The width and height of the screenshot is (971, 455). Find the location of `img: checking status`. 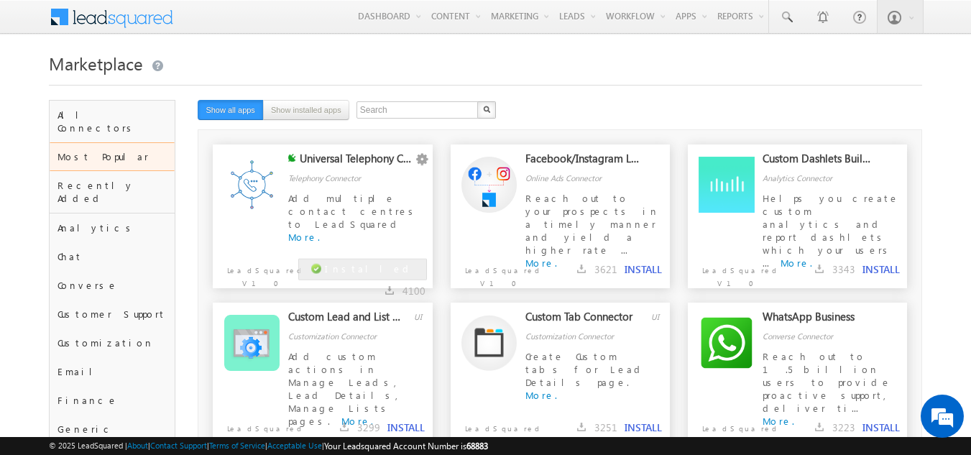

img: checking status is located at coordinates (292, 157).